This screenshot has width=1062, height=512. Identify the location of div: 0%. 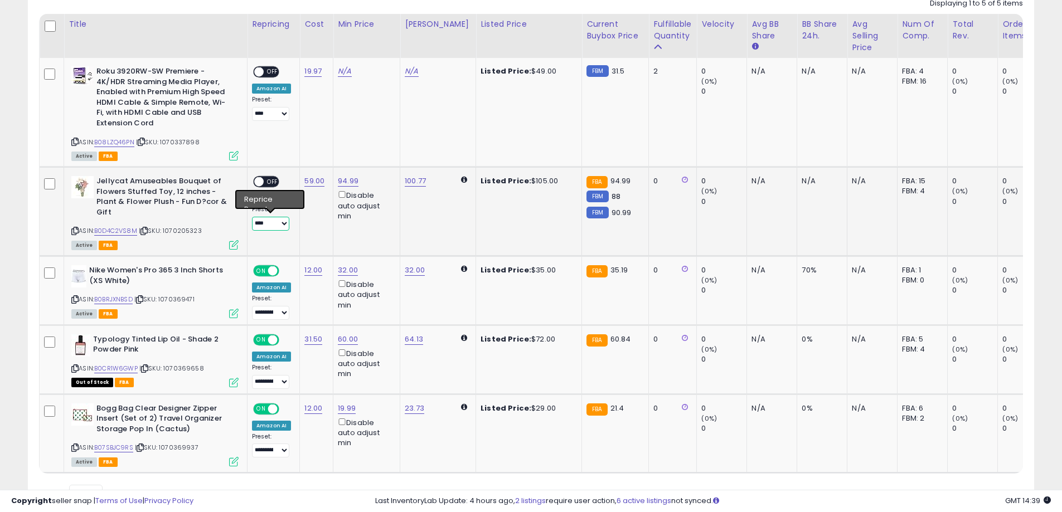
(820, 409).